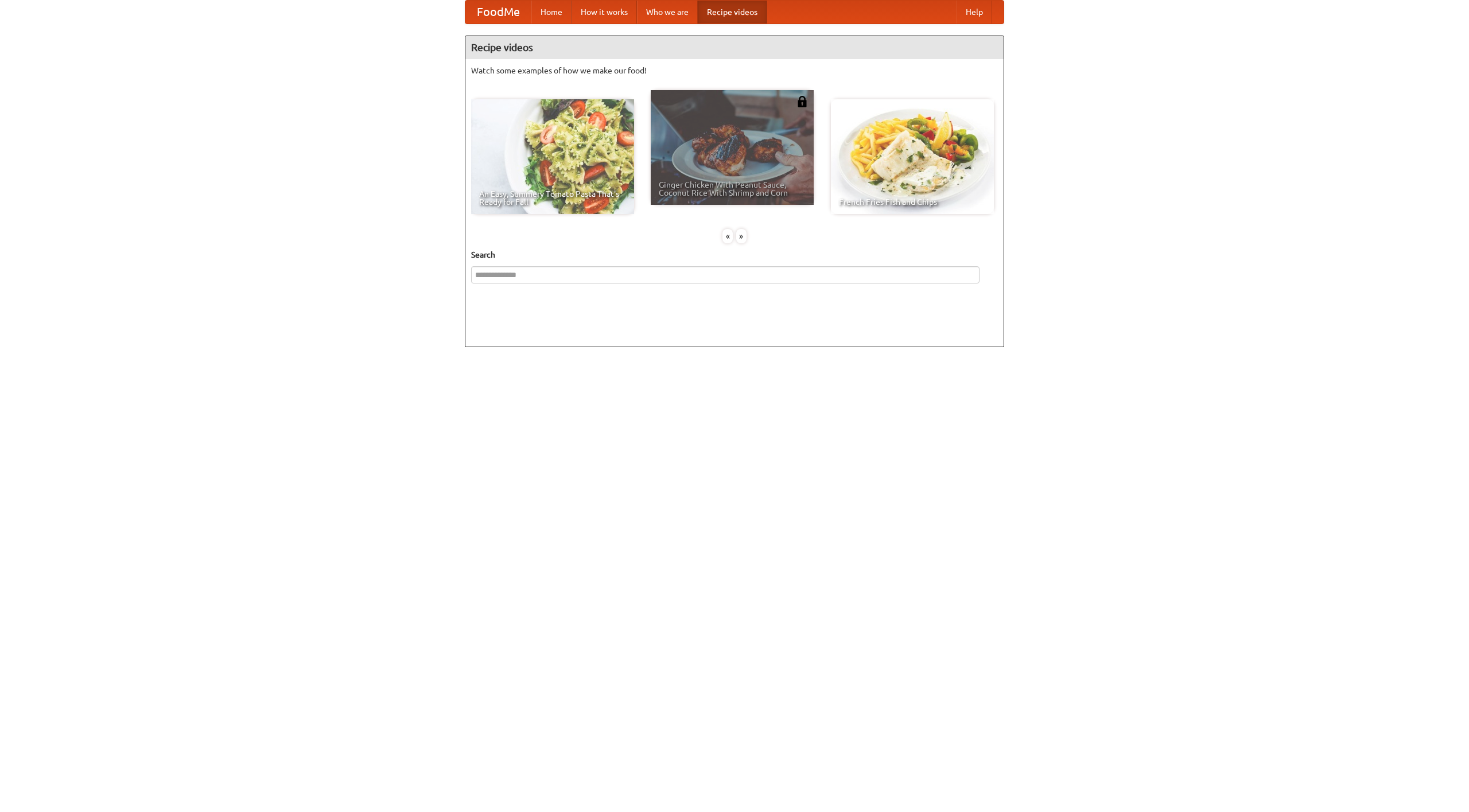 This screenshot has width=1469, height=812. I want to click on a: Who we are, so click(668, 12).